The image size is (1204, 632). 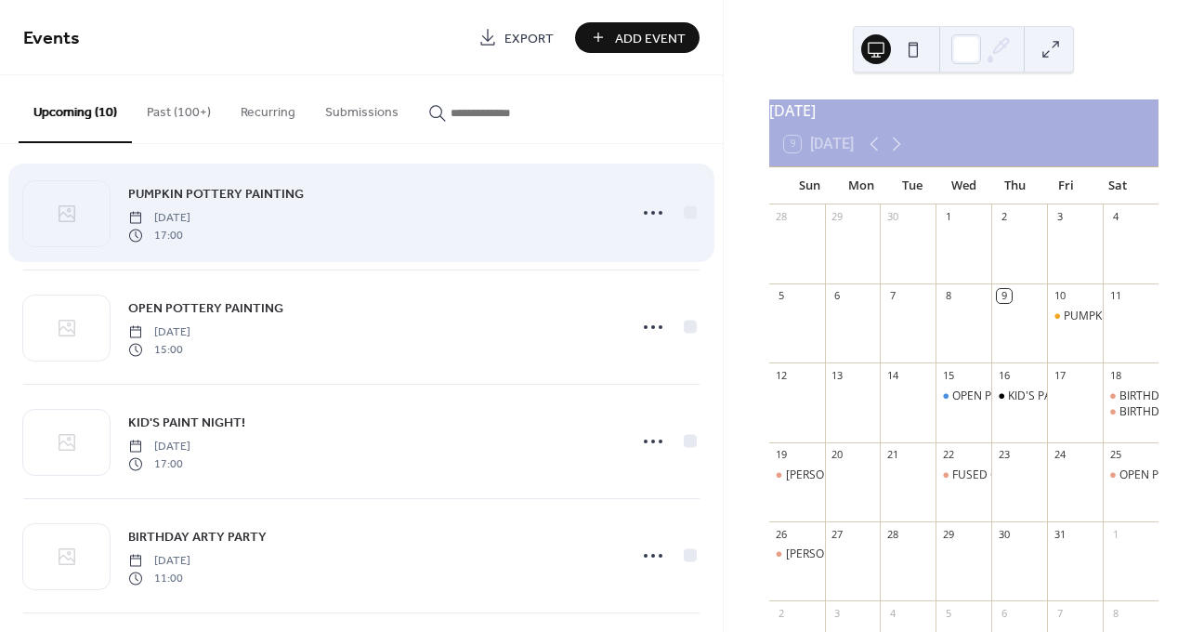 I want to click on div: Fri, so click(x=1066, y=186).